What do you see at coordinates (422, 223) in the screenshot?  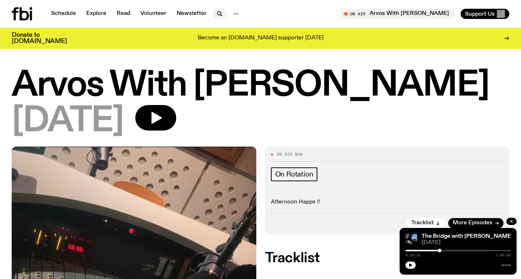 I see `span: Tracklist` at bounding box center [422, 223].